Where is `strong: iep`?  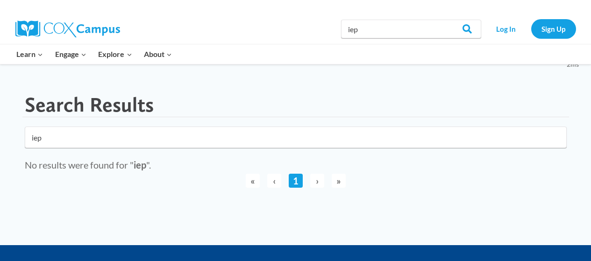 strong: iep is located at coordinates (140, 165).